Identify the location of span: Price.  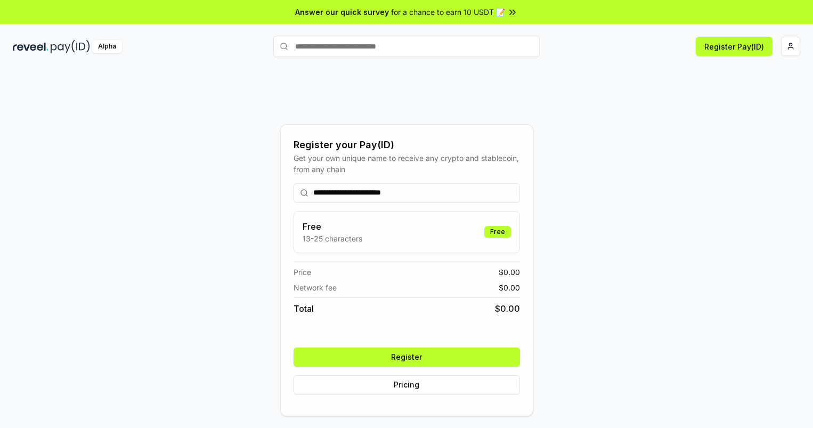
(302, 272).